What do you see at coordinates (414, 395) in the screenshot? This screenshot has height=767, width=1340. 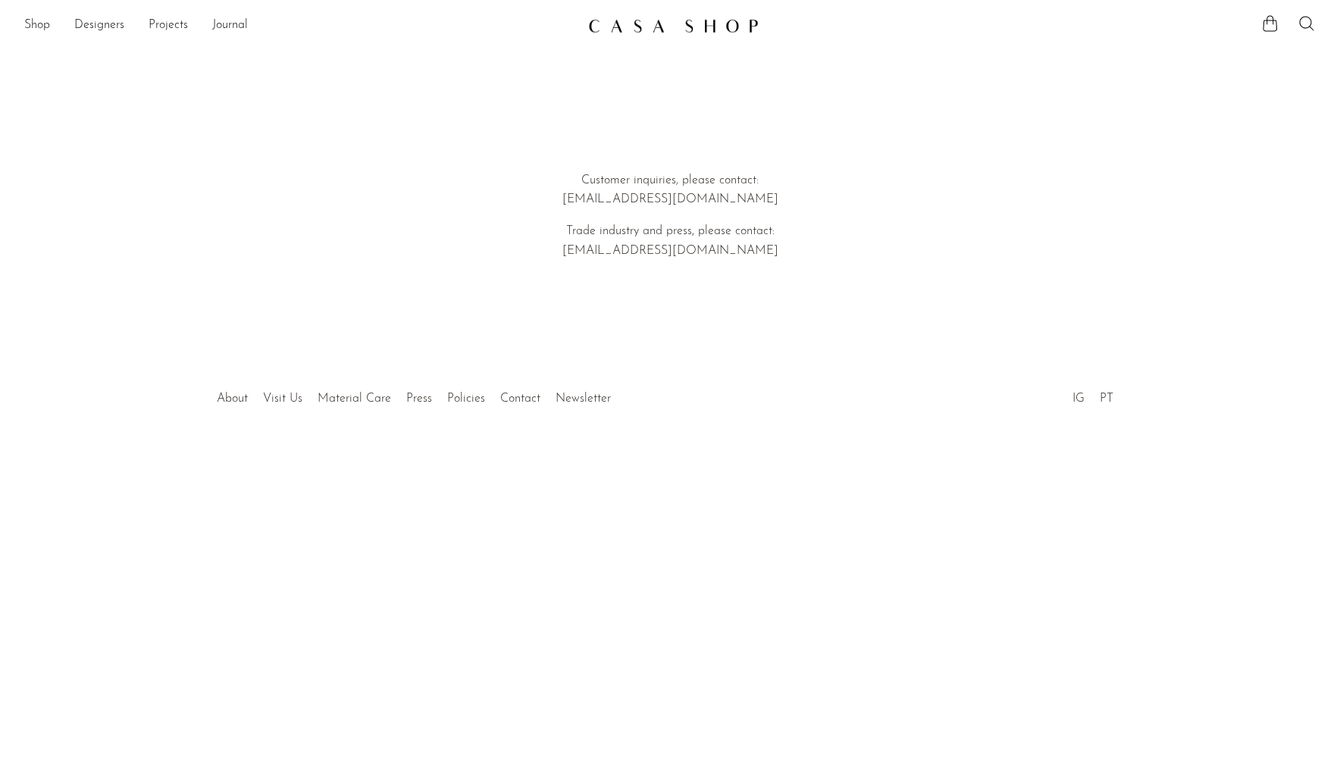 I see `ul: Quick links` at bounding box center [414, 395].